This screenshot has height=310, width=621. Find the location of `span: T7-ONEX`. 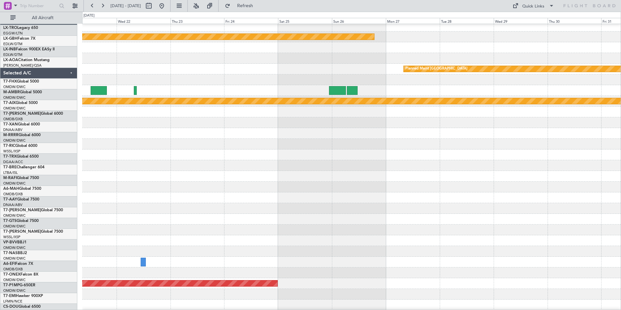

span: T7-ONEX is located at coordinates (12, 274).